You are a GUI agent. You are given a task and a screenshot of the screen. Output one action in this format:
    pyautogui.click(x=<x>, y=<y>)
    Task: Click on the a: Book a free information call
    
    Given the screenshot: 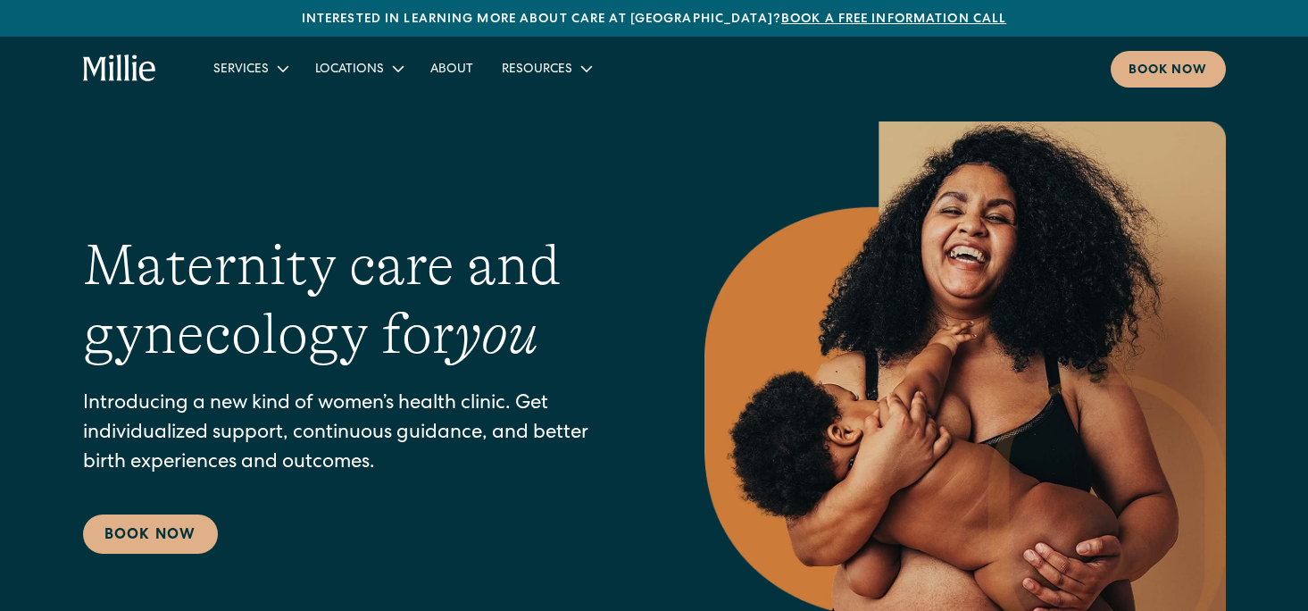 What is the action you would take?
    pyautogui.click(x=894, y=20)
    